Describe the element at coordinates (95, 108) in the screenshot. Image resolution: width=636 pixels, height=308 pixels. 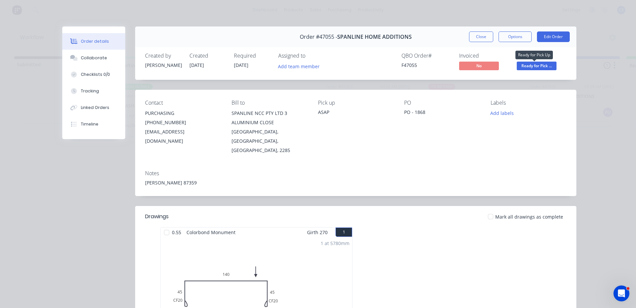
I see `div: Linked Orders` at that location.